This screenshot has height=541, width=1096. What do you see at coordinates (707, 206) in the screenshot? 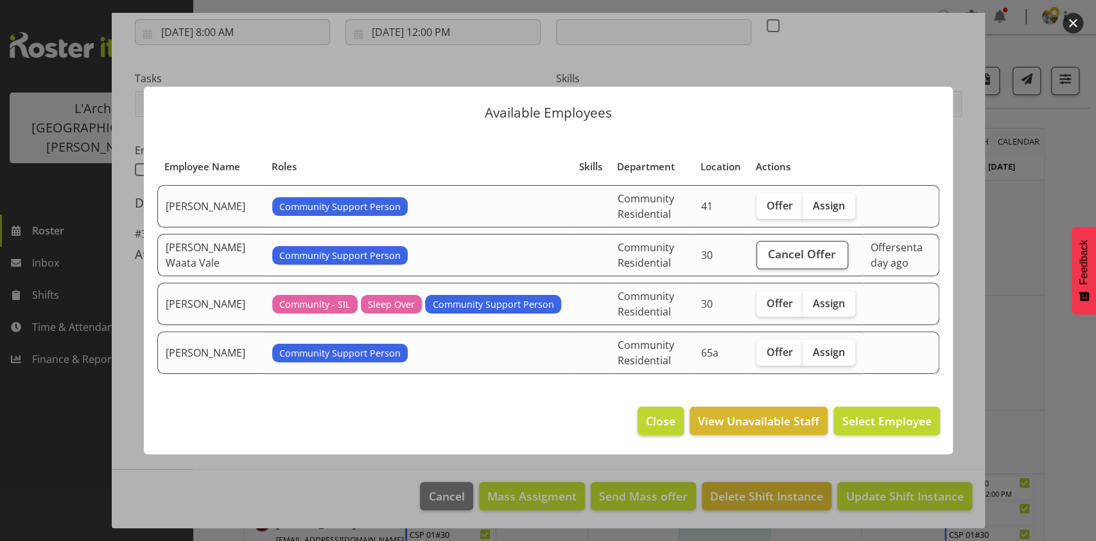
I see `span: 41` at bounding box center [707, 206].